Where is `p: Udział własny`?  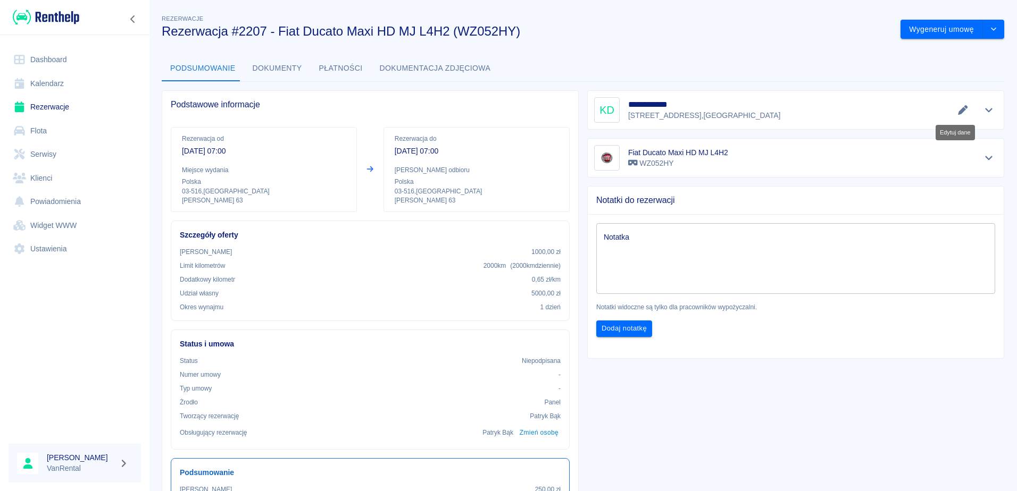 p: Udział własny is located at coordinates (199, 293).